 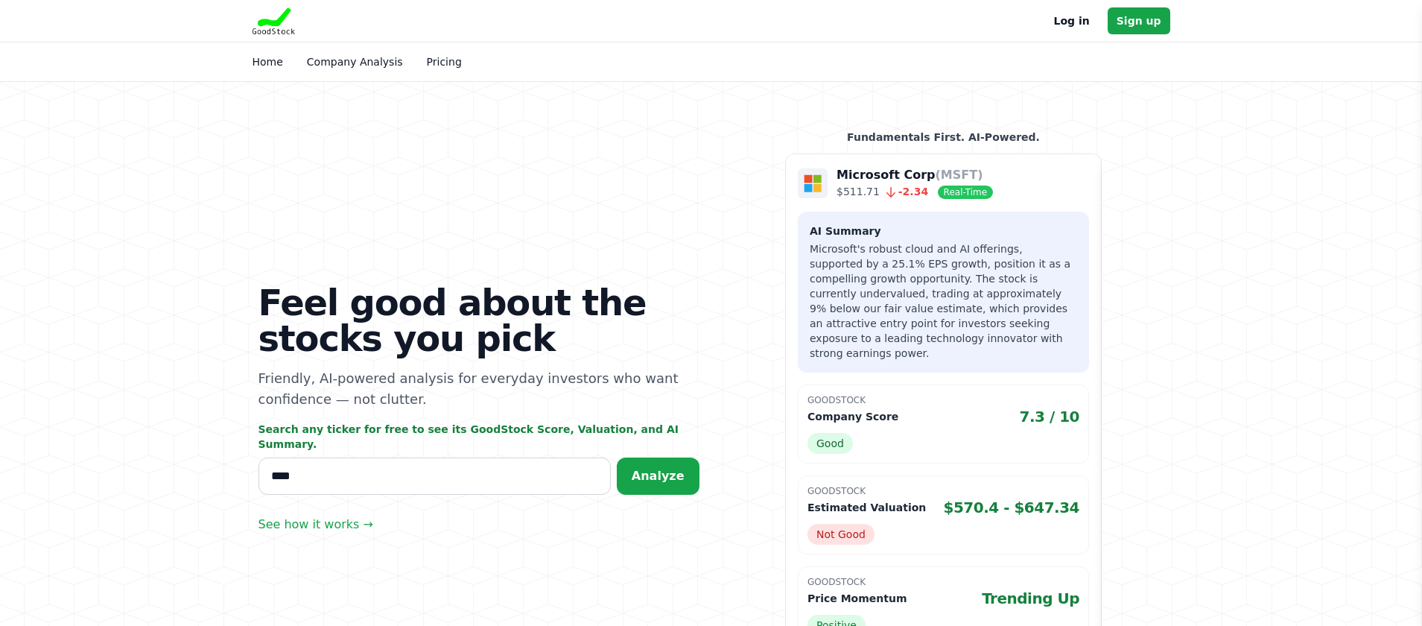 What do you see at coordinates (444, 62) in the screenshot?
I see `a: Pricing` at bounding box center [444, 62].